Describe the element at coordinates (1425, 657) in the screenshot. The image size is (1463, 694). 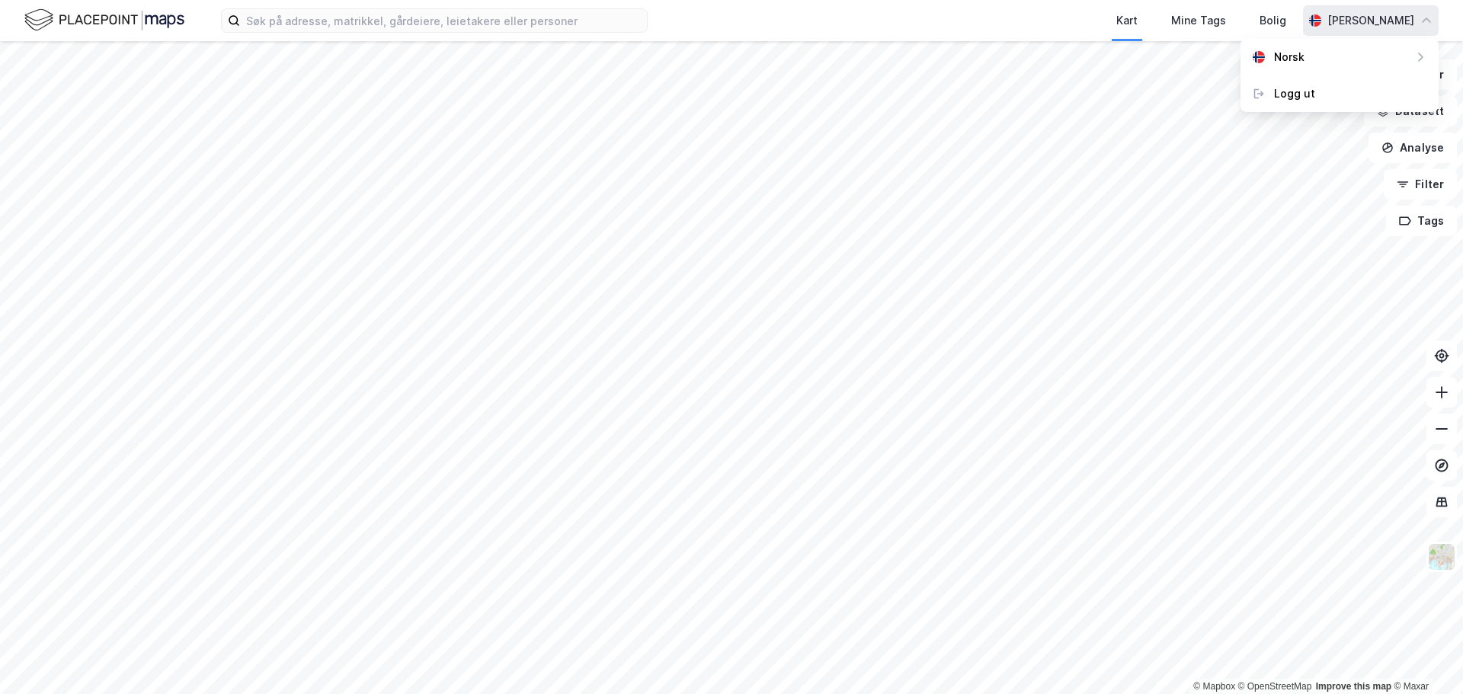
I see `div: Chat Widget` at that location.